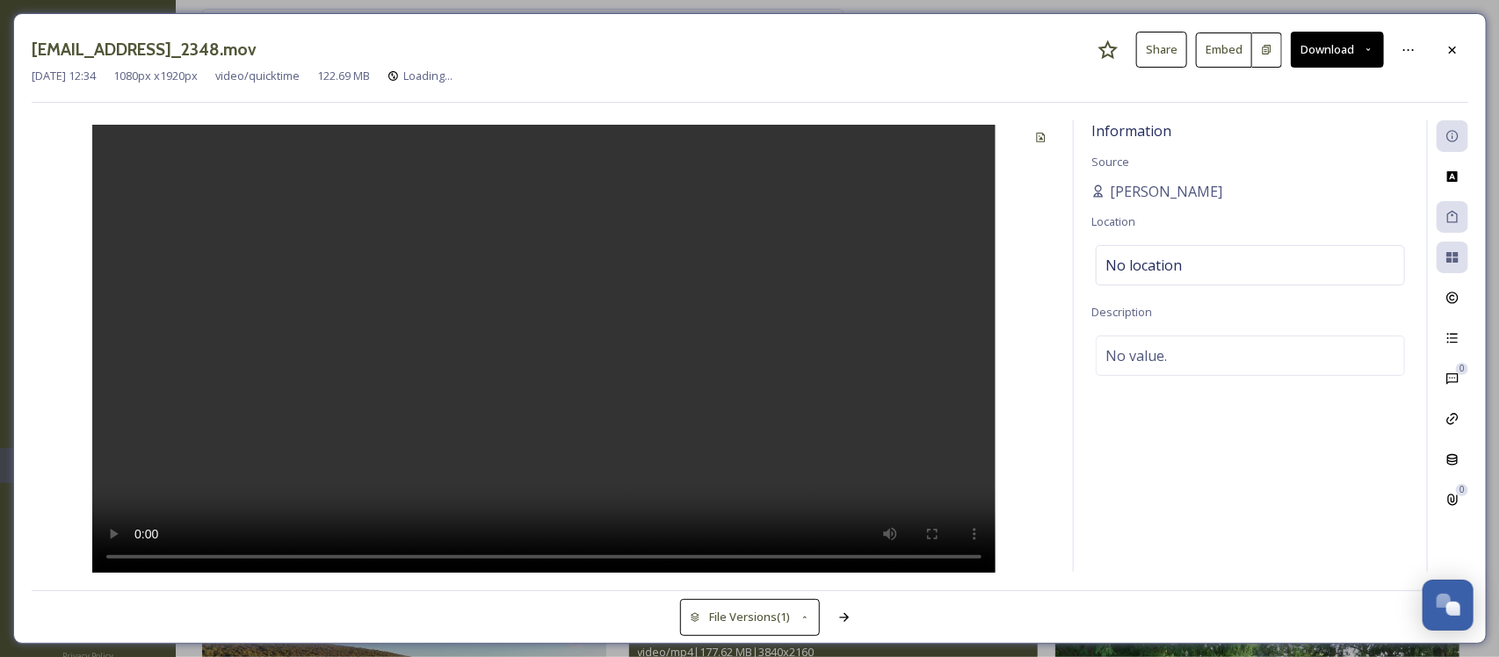  What do you see at coordinates (1162, 49) in the screenshot?
I see `button: Share` at bounding box center [1162, 49].